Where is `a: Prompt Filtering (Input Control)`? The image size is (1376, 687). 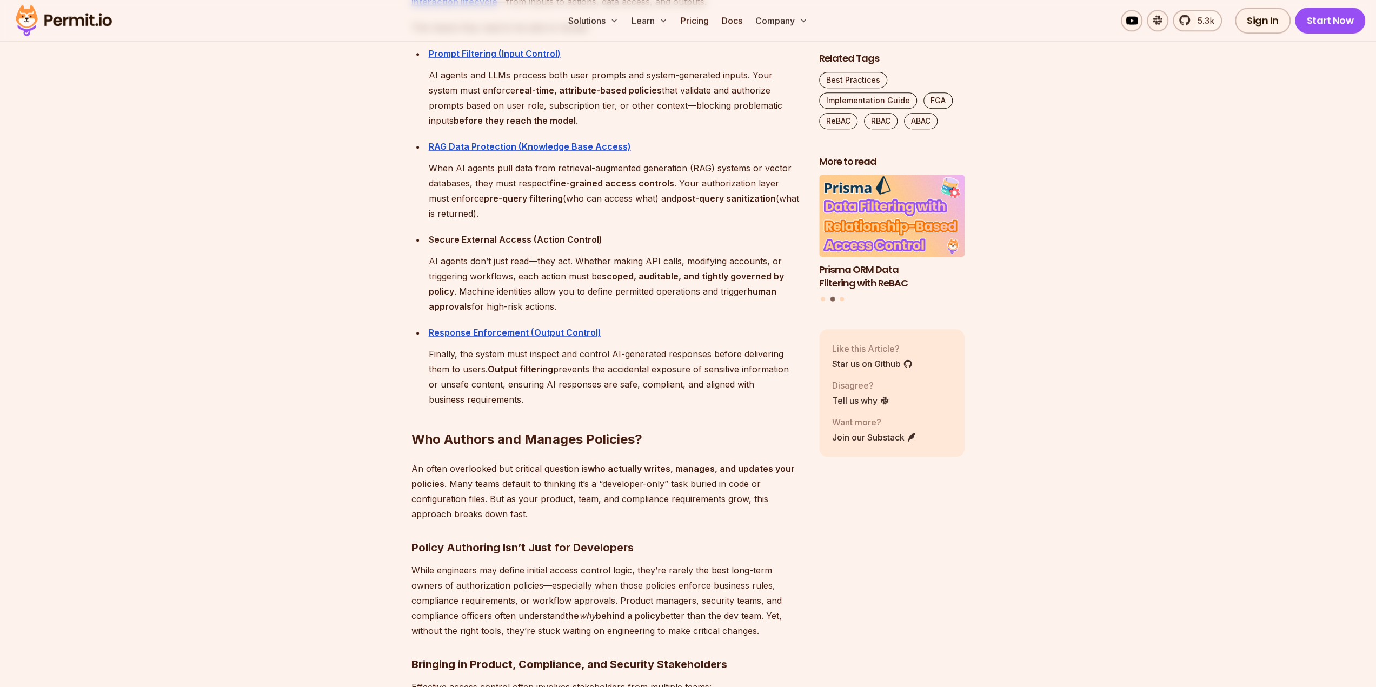 a: Prompt Filtering (Input Control) is located at coordinates (495, 54).